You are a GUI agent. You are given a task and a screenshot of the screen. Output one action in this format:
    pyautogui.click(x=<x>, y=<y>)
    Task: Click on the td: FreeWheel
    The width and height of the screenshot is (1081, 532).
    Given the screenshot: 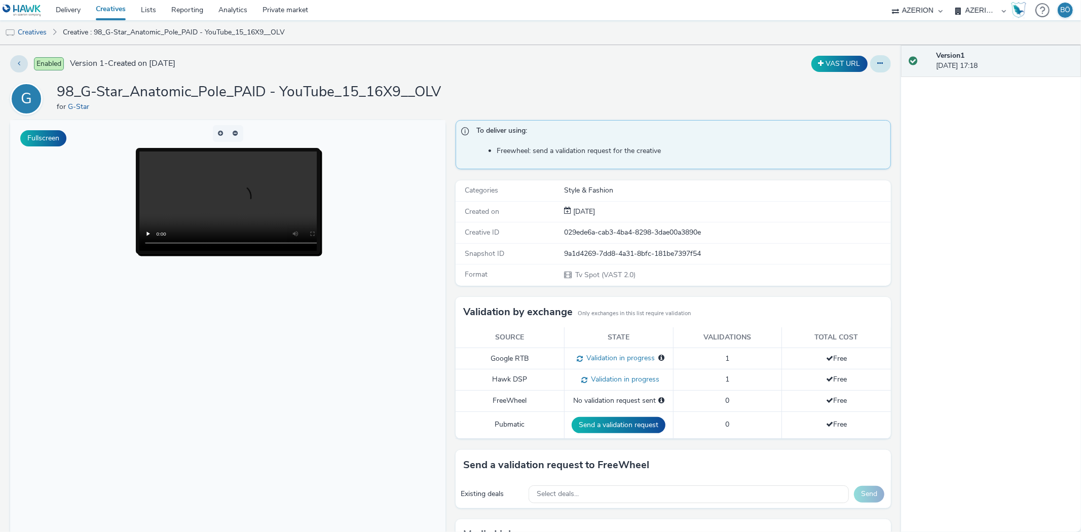 What is the action you would take?
    pyautogui.click(x=510, y=401)
    